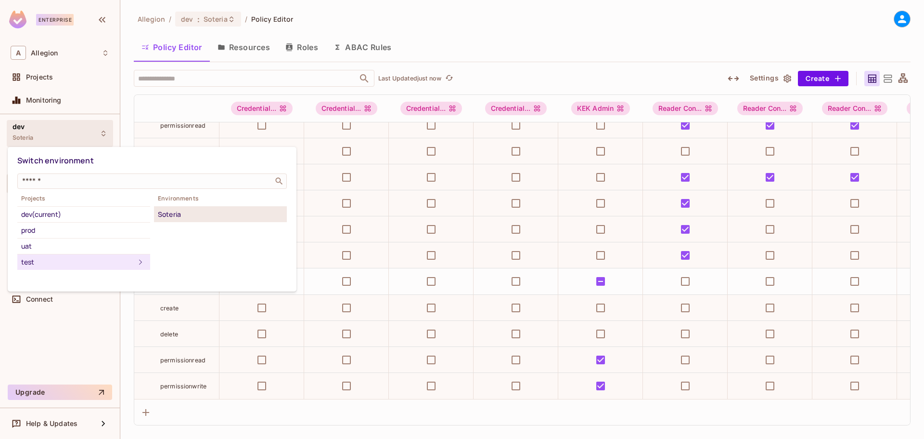  I want to click on div: prod, so click(84, 230).